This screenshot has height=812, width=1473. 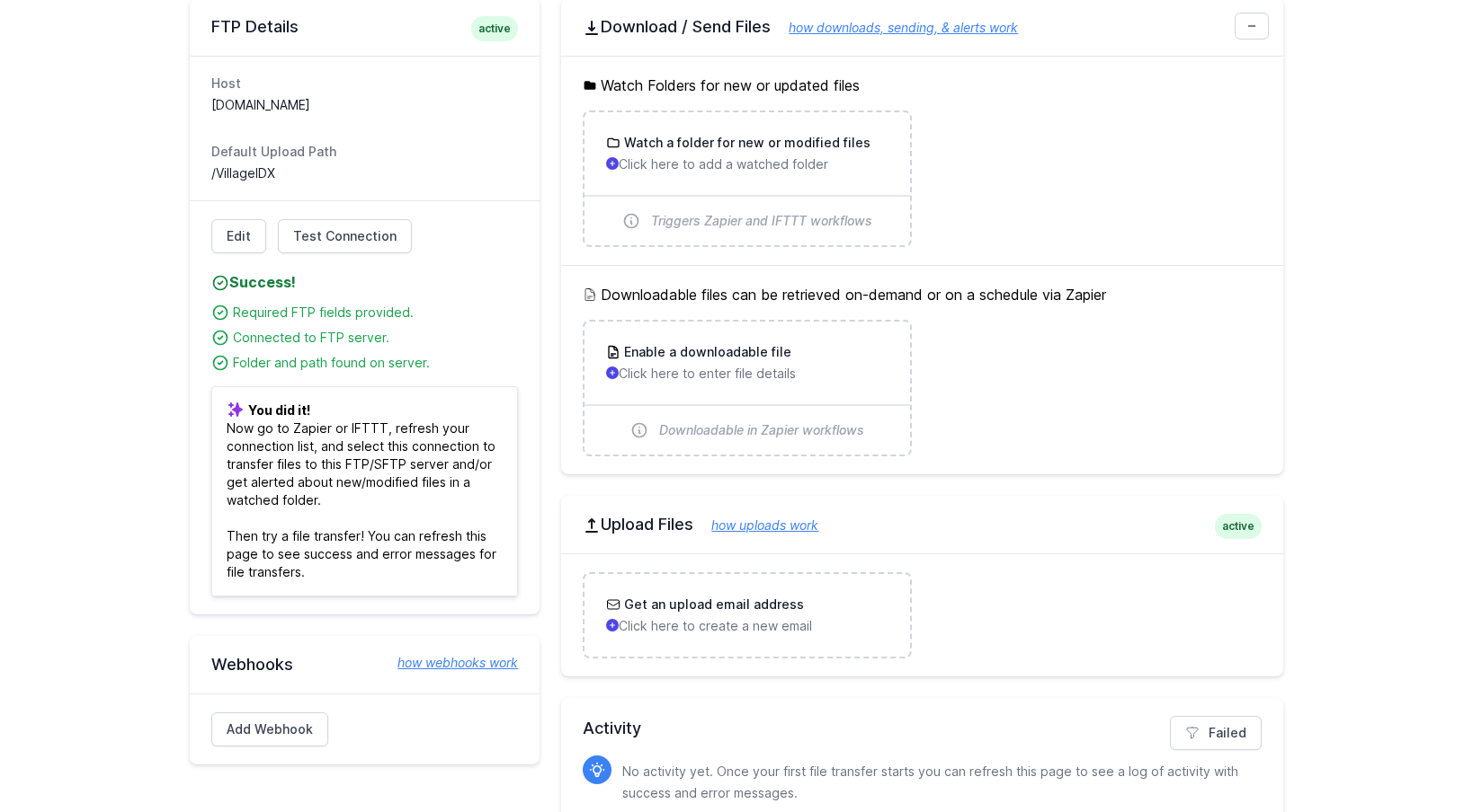 What do you see at coordinates (364, 492) in the screenshot?
I see `p: Now go to Zapier or IFTTT, refresh your connection list, and select this connection to transfer f...` at bounding box center [364, 492].